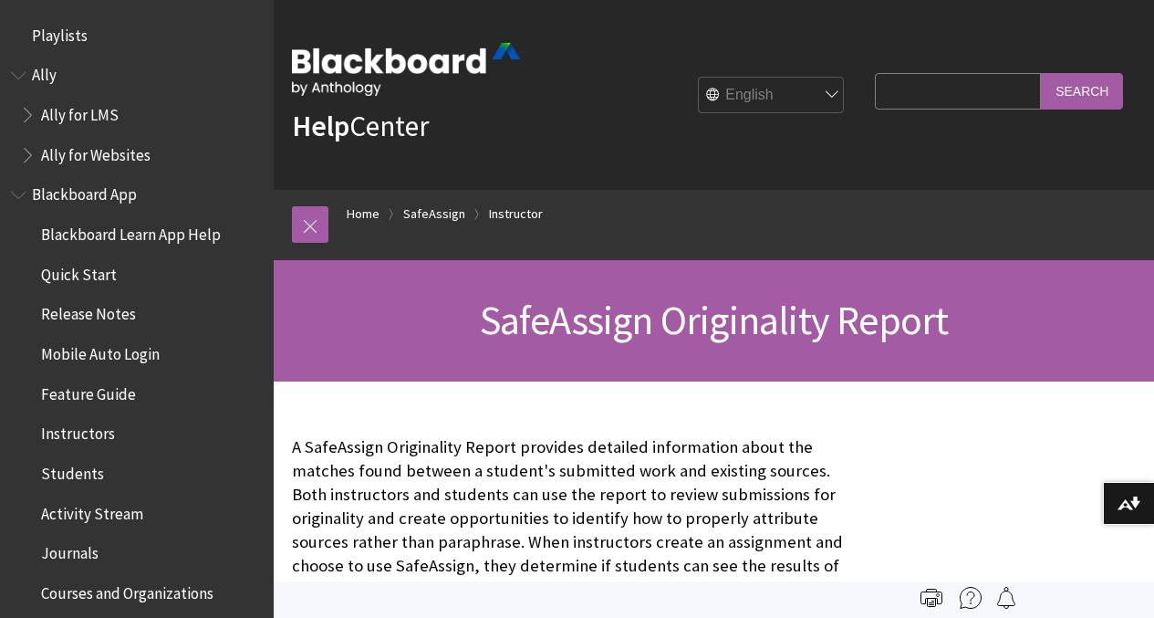 The width and height of the screenshot is (1154, 618). Describe the element at coordinates (78, 431) in the screenshot. I see `span: Instructors` at that location.